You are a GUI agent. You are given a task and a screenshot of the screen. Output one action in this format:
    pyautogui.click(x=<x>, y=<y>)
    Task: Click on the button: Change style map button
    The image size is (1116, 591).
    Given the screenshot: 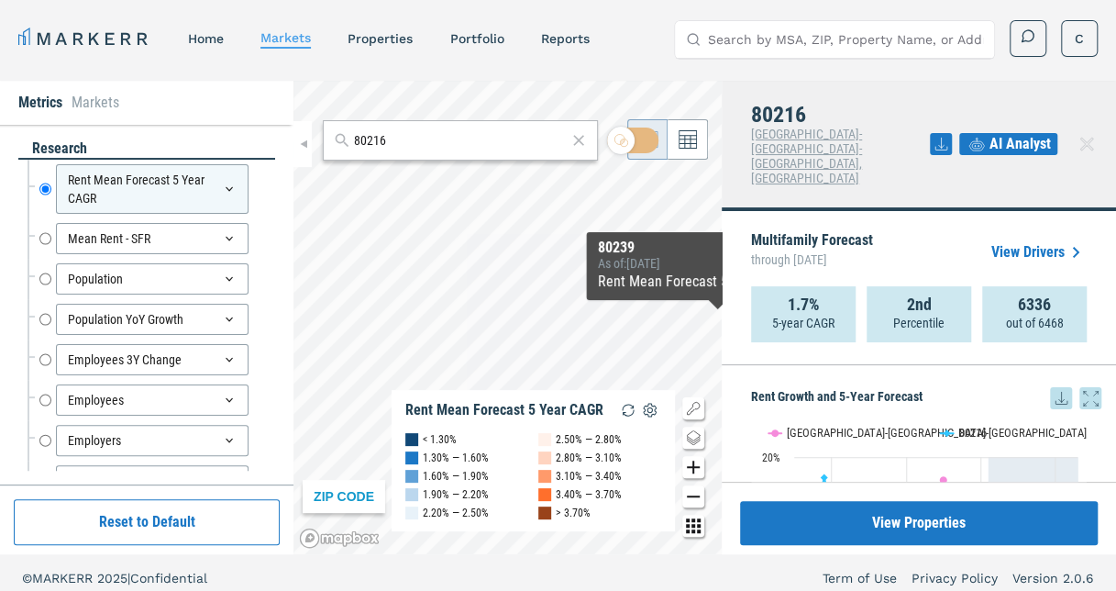 What is the action you would take?
    pyautogui.click(x=693, y=437)
    